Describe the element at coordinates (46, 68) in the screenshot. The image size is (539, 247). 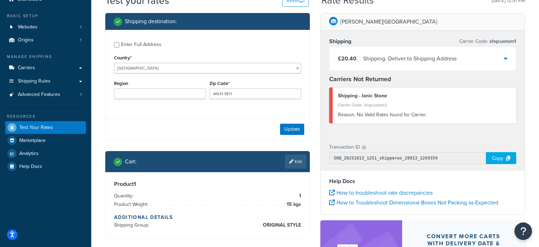
I see `li: Carriers` at that location.